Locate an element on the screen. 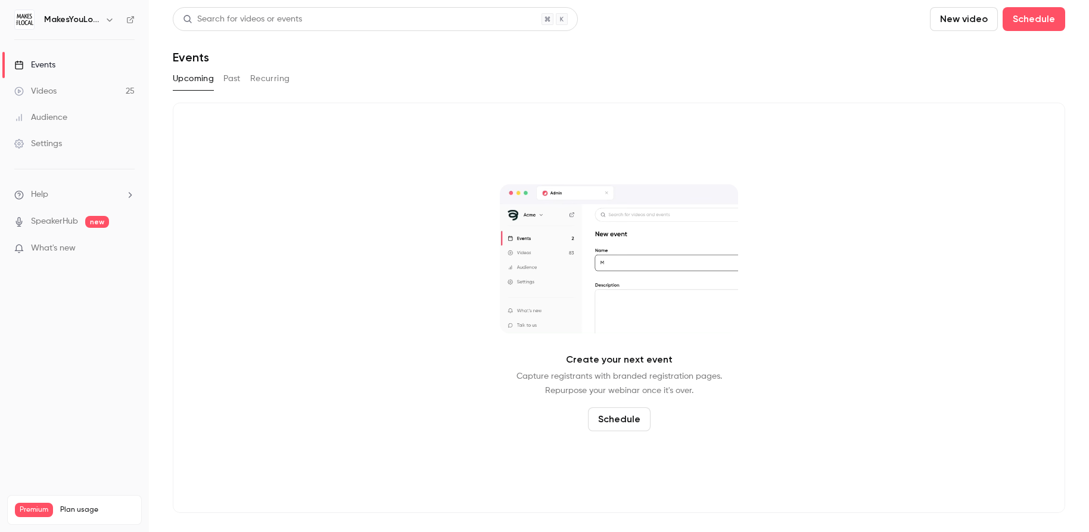  span: Help is located at coordinates (39, 194).